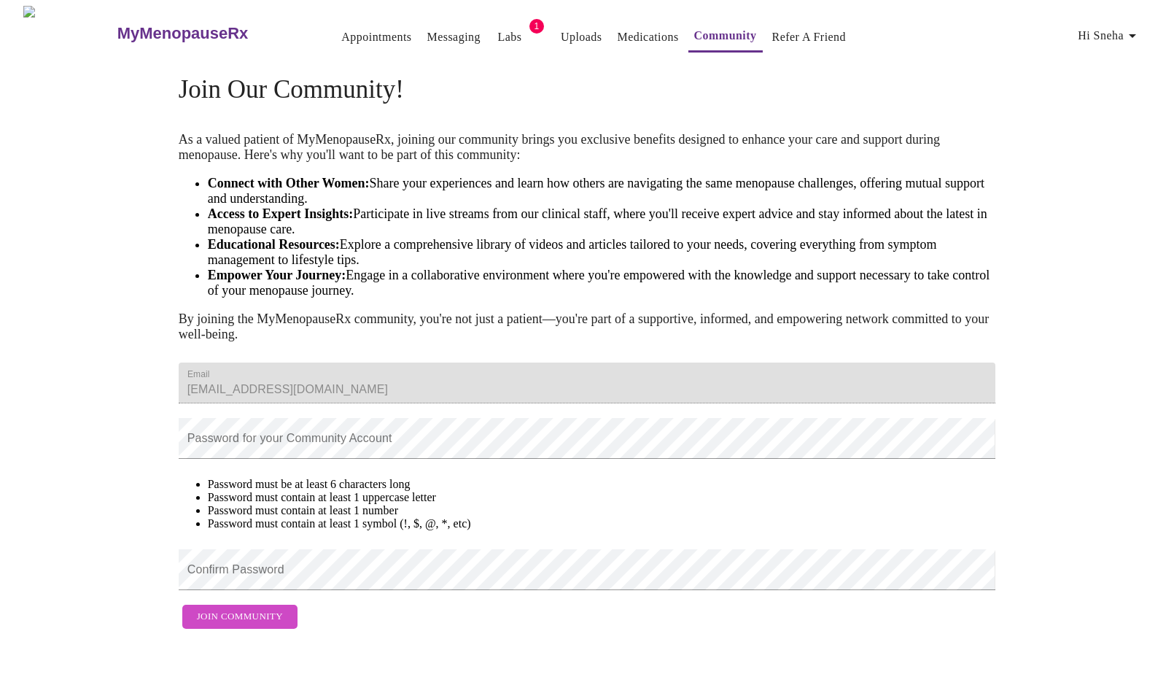 This screenshot has height=677, width=1174. I want to click on strong: Access to Expert Insights:, so click(281, 214).